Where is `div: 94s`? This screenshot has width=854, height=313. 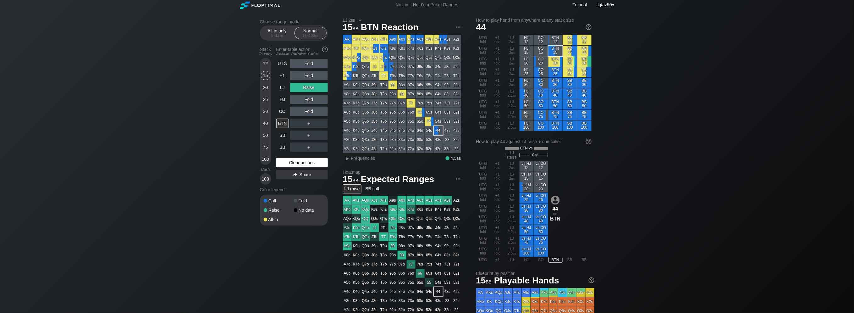
div: 94s is located at coordinates (439, 85).